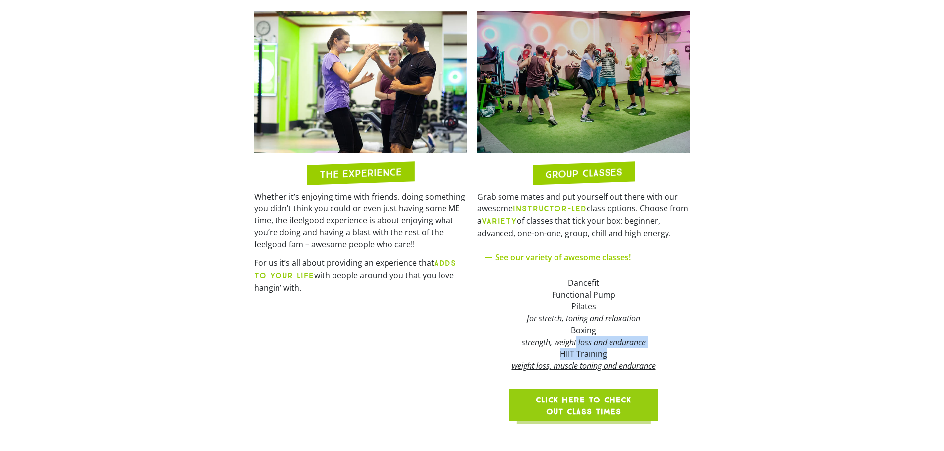 Image resolution: width=944 pixels, height=451 pixels. What do you see at coordinates (584, 342) in the screenshot?
I see `em: strength, weight loss and endurance` at bounding box center [584, 342].